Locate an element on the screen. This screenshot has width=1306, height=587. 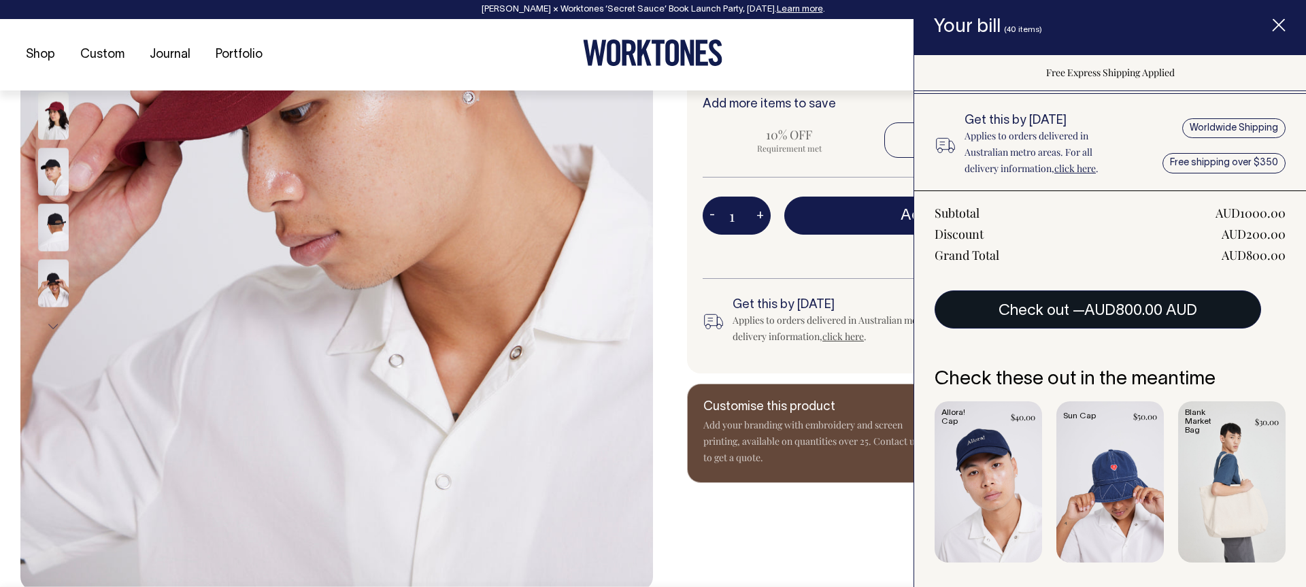
div: Subtotal is located at coordinates (957, 213).